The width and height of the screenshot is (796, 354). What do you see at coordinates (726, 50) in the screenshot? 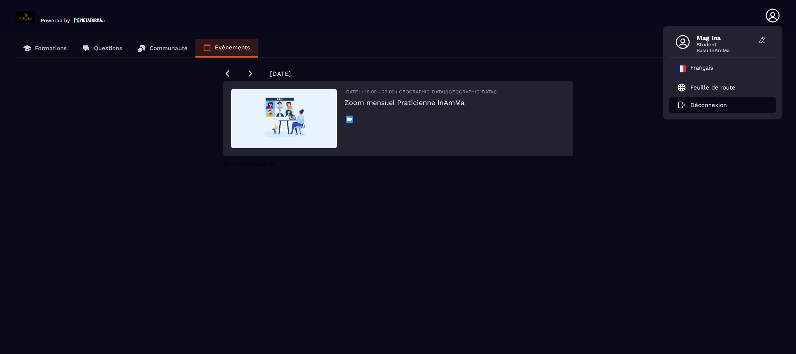
I see `span: Sasu InAmMa` at bounding box center [726, 50].